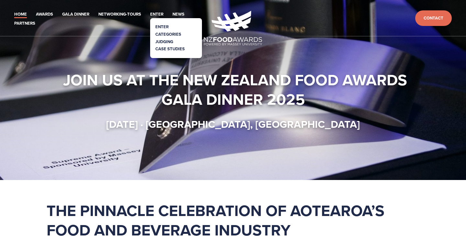 The width and height of the screenshot is (466, 240). What do you see at coordinates (44, 14) in the screenshot?
I see `a: Awards` at bounding box center [44, 14].